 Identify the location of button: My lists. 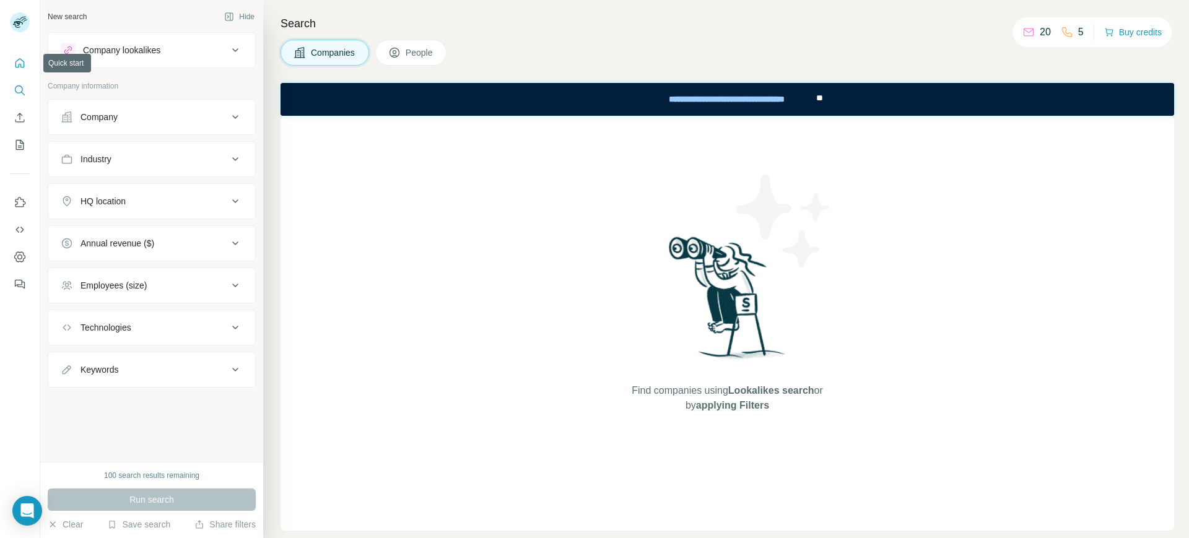
(20, 145).